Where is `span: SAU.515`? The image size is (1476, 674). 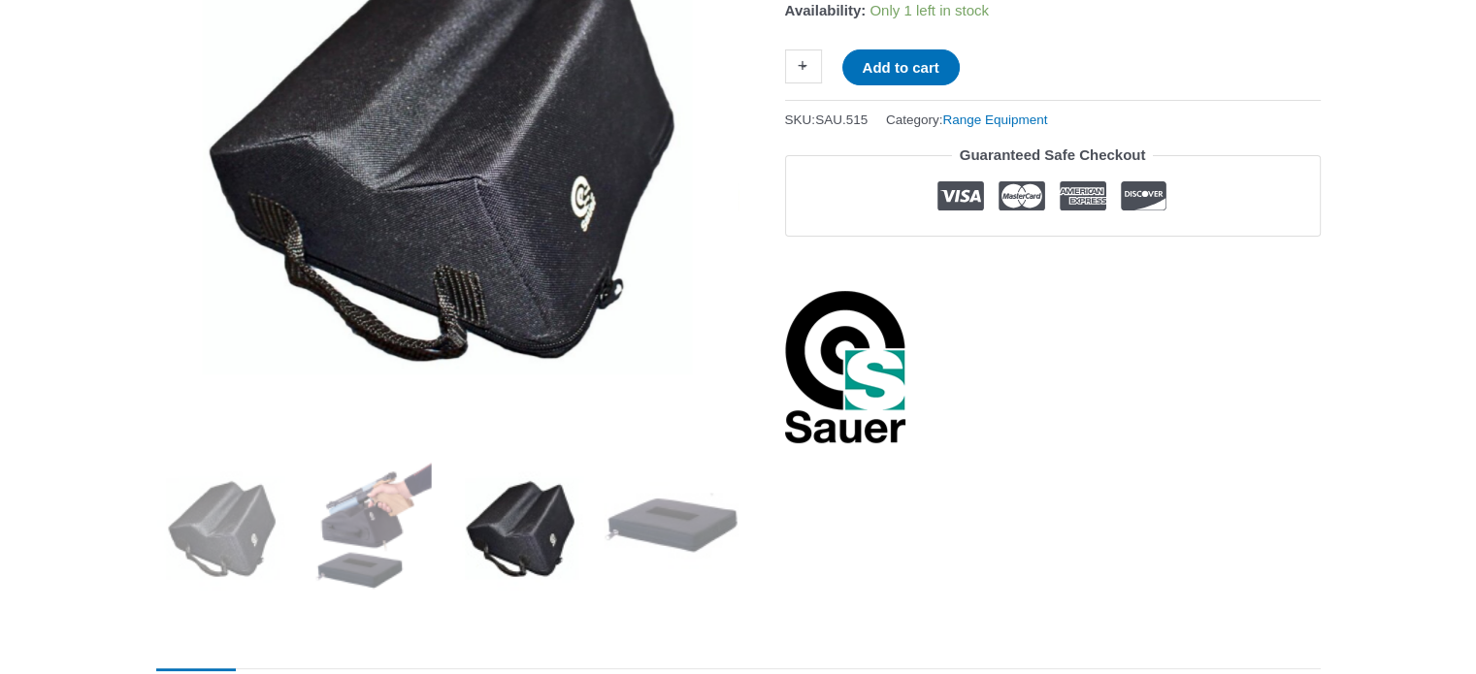
span: SAU.515 is located at coordinates (841, 119).